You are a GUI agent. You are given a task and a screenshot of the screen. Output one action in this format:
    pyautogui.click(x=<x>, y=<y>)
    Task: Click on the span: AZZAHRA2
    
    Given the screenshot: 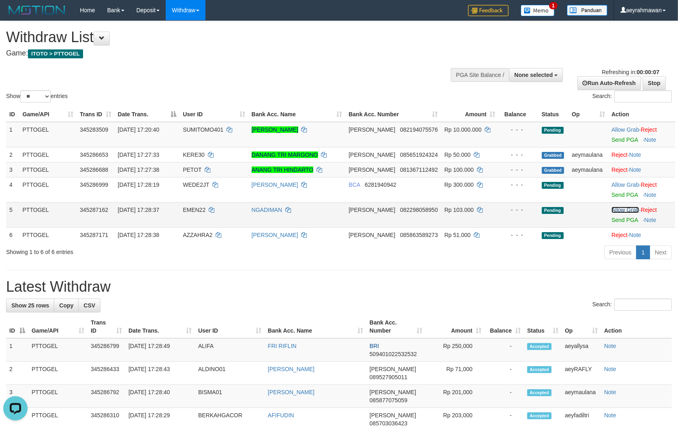 What is the action you would take?
    pyautogui.click(x=197, y=235)
    